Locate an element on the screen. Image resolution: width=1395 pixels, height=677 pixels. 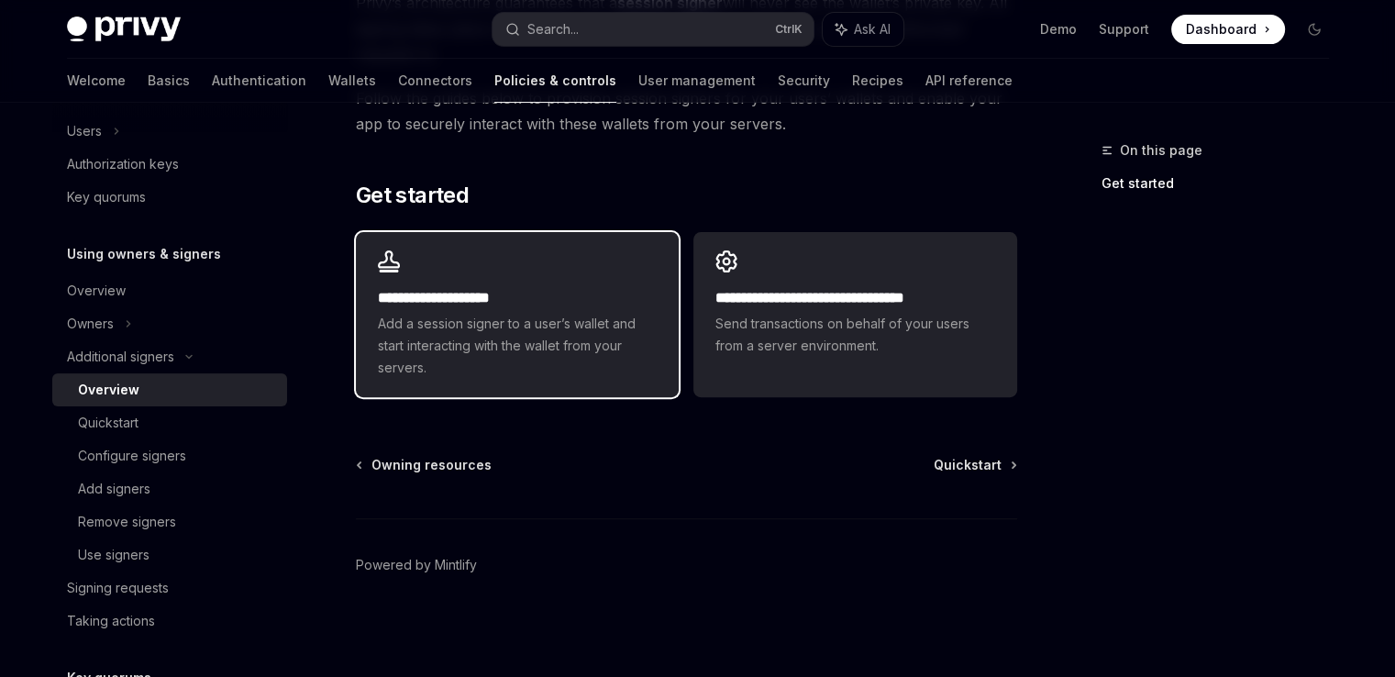
a: Basics is located at coordinates (169, 81).